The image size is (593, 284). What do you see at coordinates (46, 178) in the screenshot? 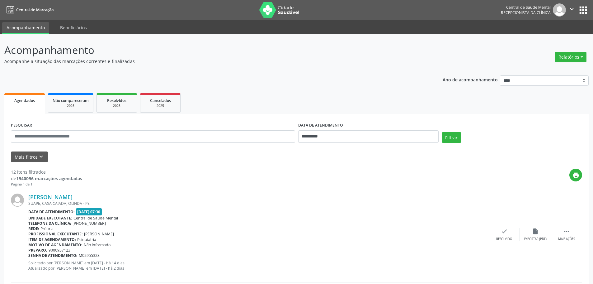
I see `div: de` at bounding box center [46, 178].